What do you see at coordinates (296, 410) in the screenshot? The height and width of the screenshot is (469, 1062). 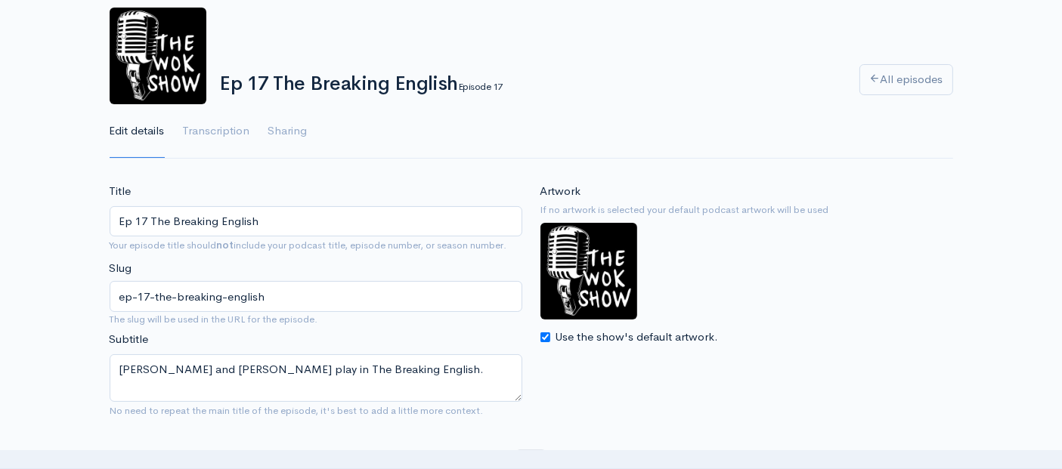 I see `small: No need to repeat the main title of the episode, it's best to add a little more context.` at bounding box center [296, 410].